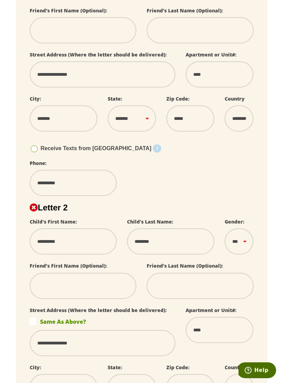 The image size is (283, 383). I want to click on label: Child's First Name:, so click(53, 222).